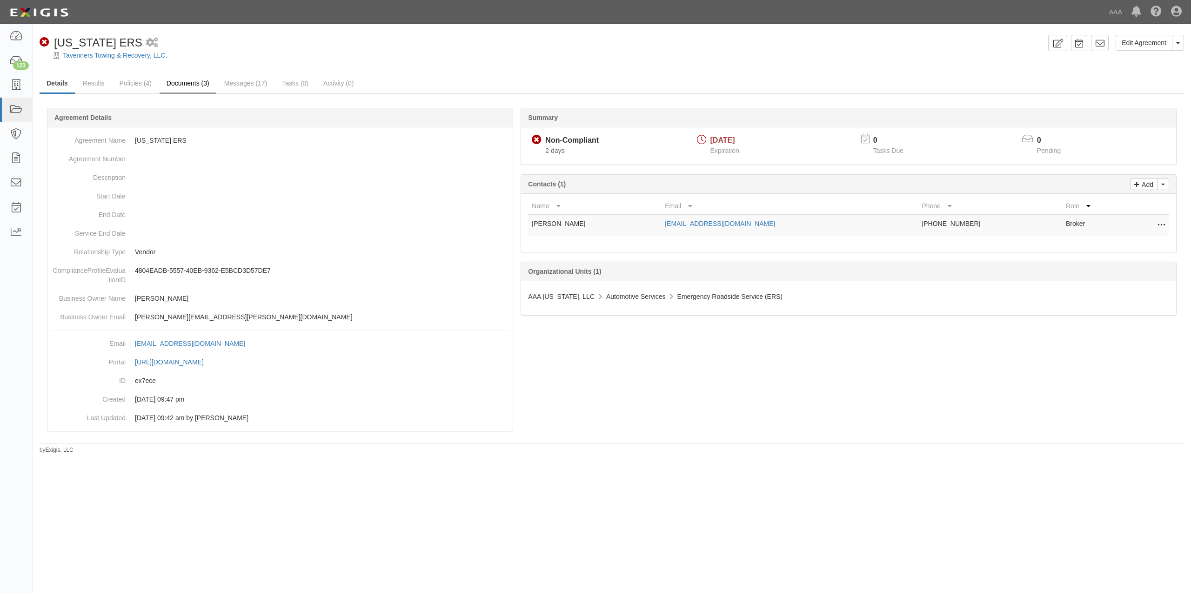 The width and height of the screenshot is (1191, 594). Describe the element at coordinates (88, 416) in the screenshot. I see `dt: Last Updated` at that location.